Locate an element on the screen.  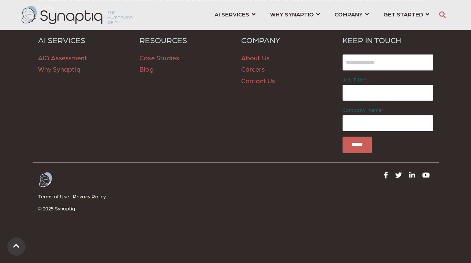
span: COMPANY is located at coordinates (348, 14).